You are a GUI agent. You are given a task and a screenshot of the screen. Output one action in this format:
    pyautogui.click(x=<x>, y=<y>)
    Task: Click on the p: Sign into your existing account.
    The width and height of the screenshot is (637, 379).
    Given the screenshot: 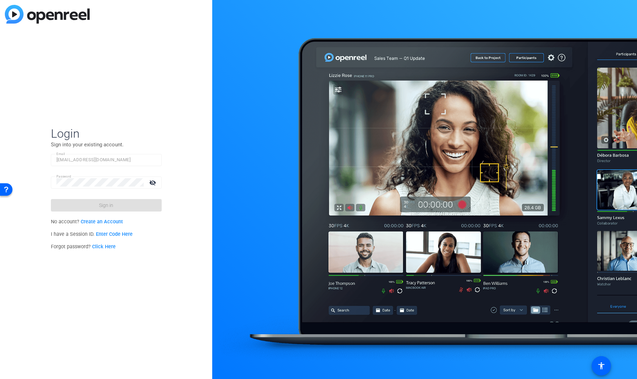 What is the action you would take?
    pyautogui.click(x=106, y=144)
    